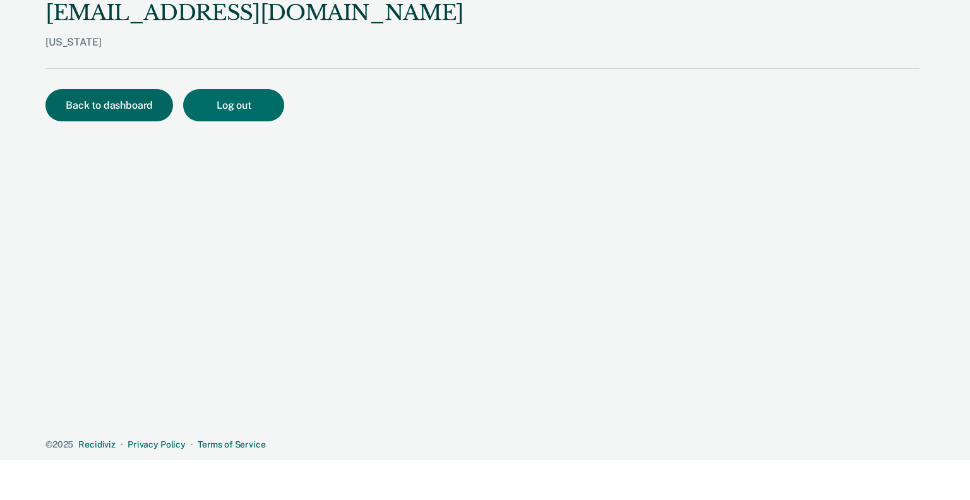 This screenshot has height=500, width=970. Describe the element at coordinates (234, 105) in the screenshot. I see `button: Log out` at that location.